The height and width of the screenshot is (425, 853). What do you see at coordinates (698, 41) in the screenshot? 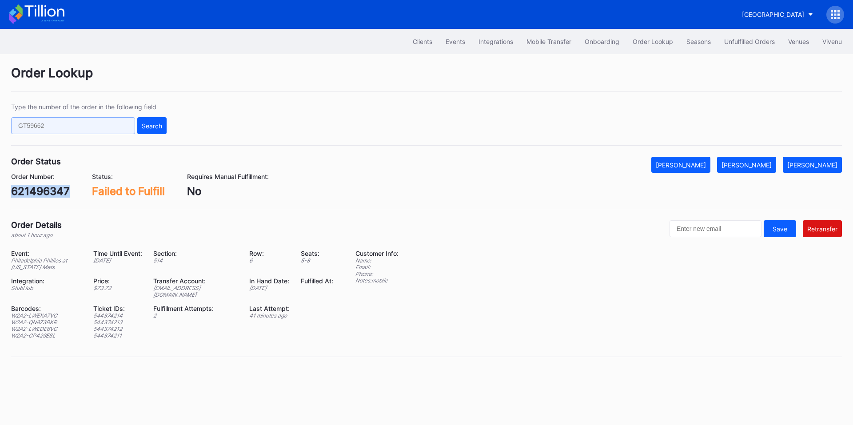
I see `button: Seasons` at bounding box center [698, 41].